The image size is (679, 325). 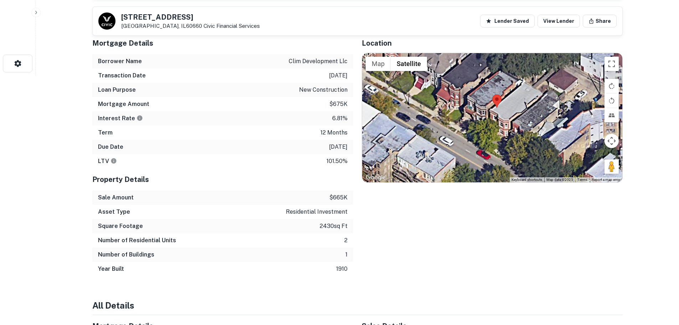 I want to click on h6: Borrower Name, so click(x=120, y=61).